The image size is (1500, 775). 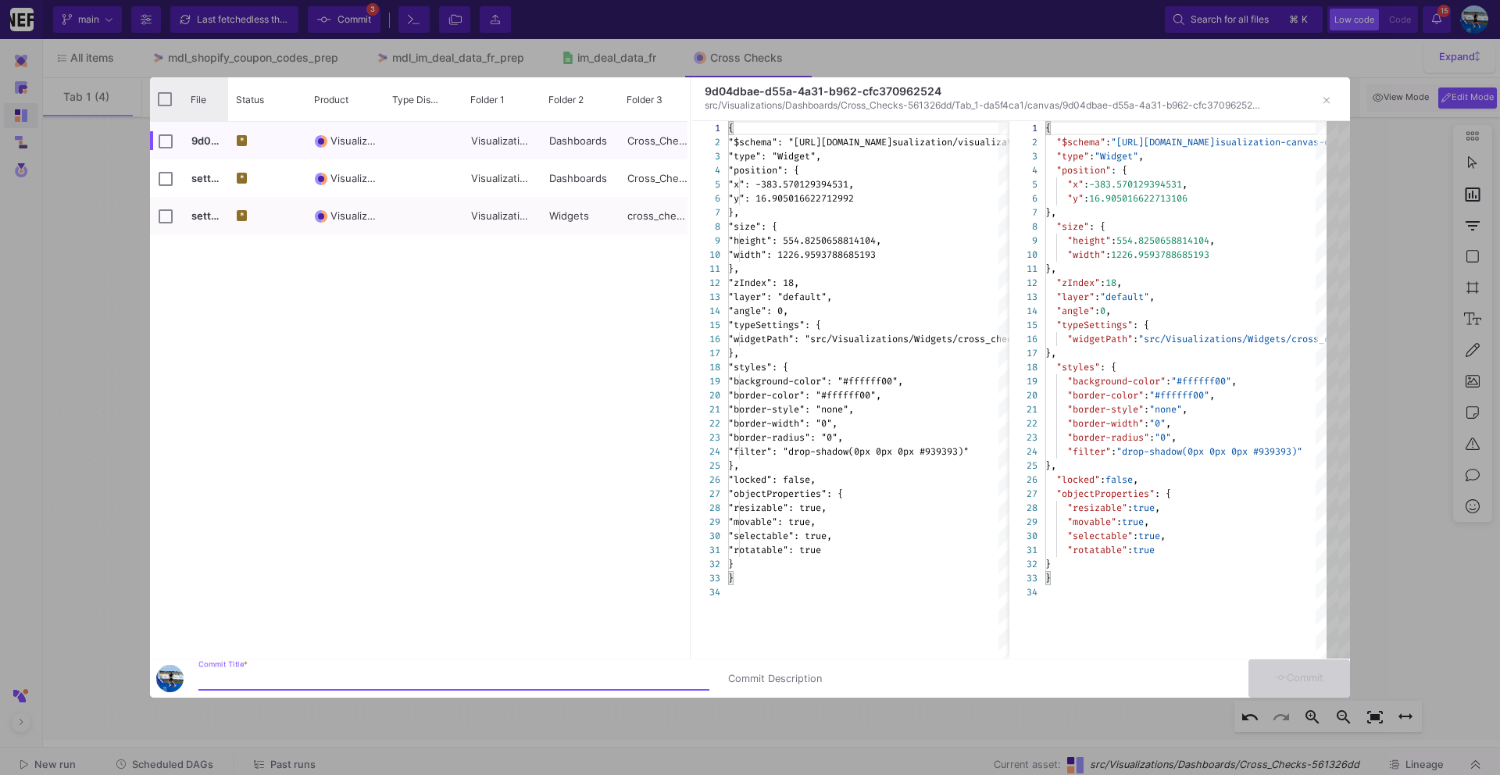 What do you see at coordinates (1024, 409) in the screenshot?
I see `div: 21` at bounding box center [1024, 409].